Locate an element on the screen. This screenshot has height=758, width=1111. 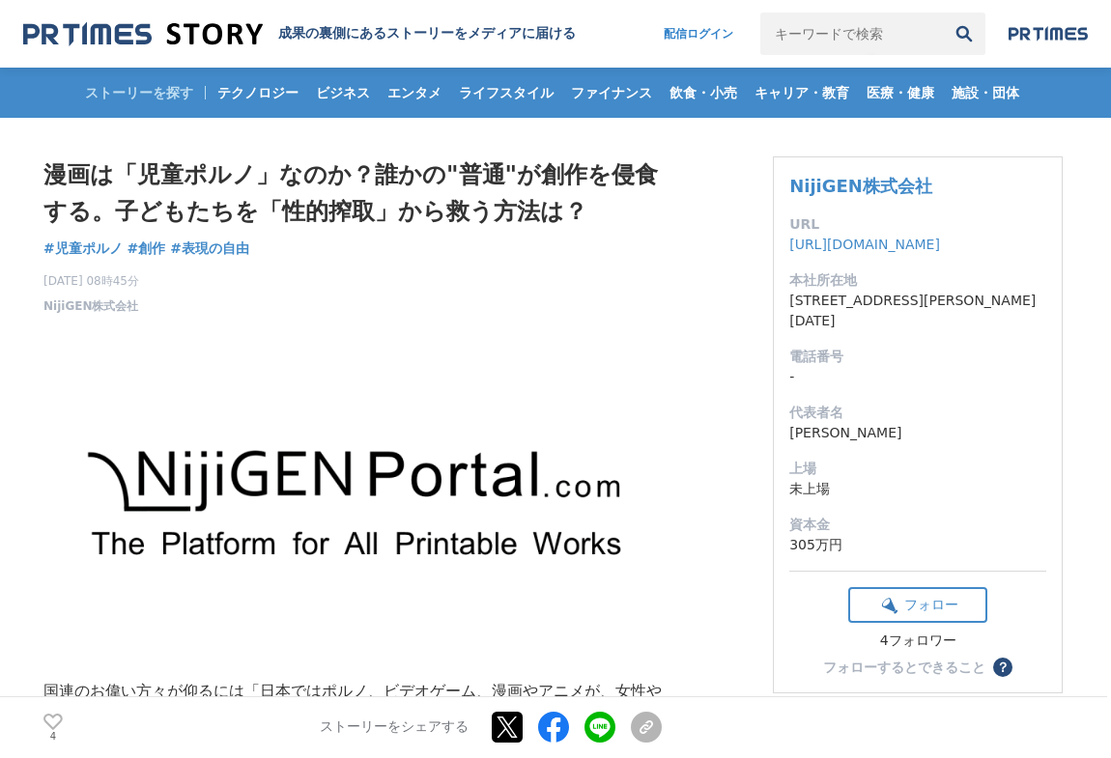
a: エンタメ is located at coordinates (414, 93).